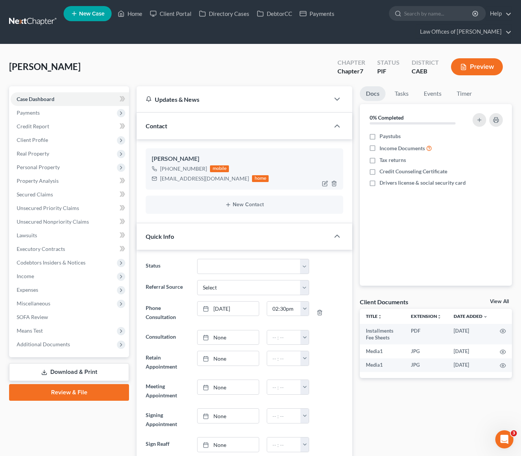 The image size is (521, 456). Describe the element at coordinates (37, 180) in the screenshot. I see `span: Property Analysis` at that location.